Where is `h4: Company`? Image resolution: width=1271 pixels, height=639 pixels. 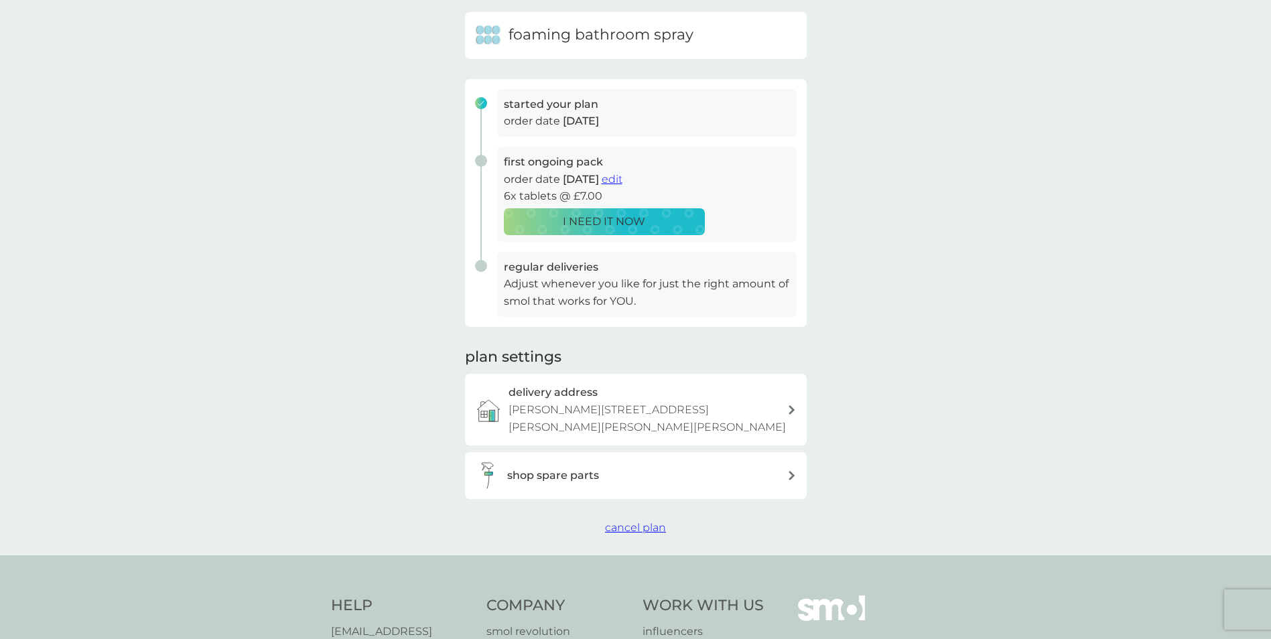 h4: Company is located at coordinates (557, 606).